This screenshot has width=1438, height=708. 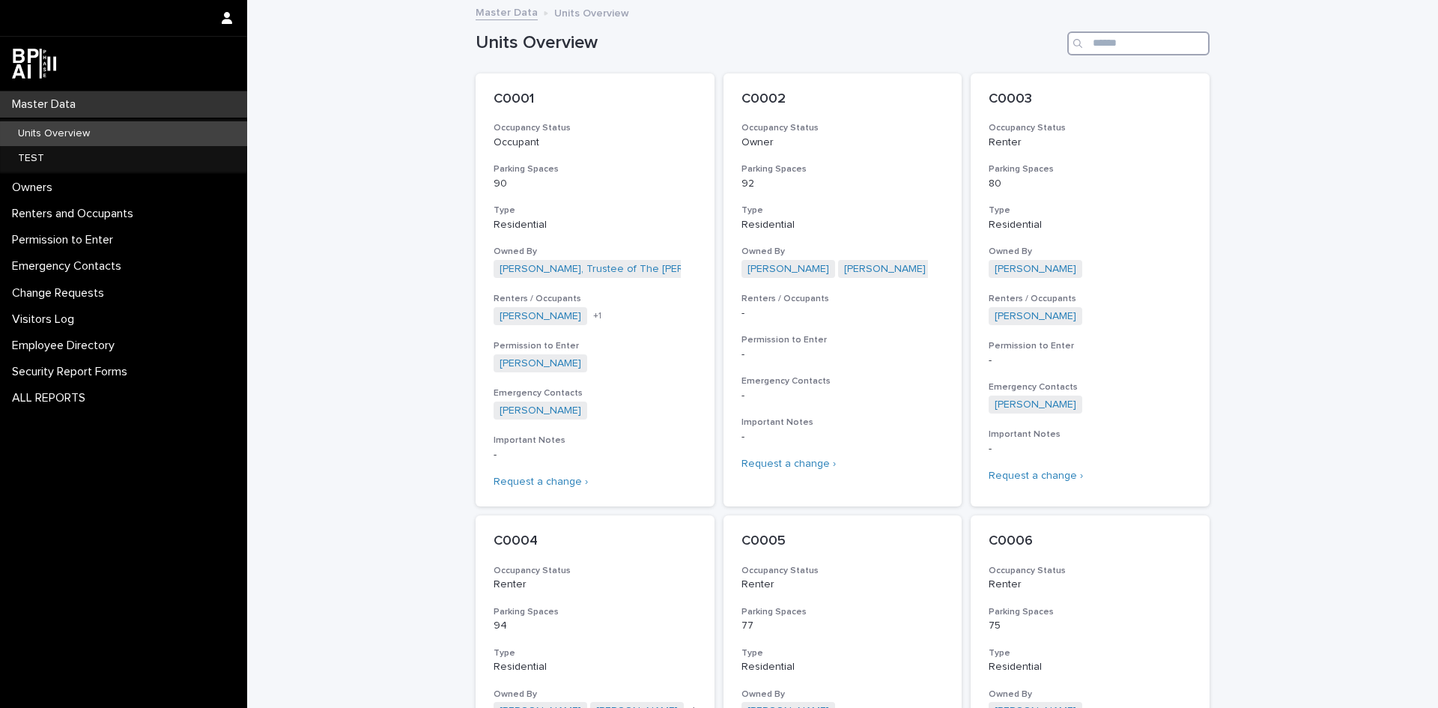 What do you see at coordinates (843, 100) in the screenshot?
I see `p: C0002` at bounding box center [843, 100].